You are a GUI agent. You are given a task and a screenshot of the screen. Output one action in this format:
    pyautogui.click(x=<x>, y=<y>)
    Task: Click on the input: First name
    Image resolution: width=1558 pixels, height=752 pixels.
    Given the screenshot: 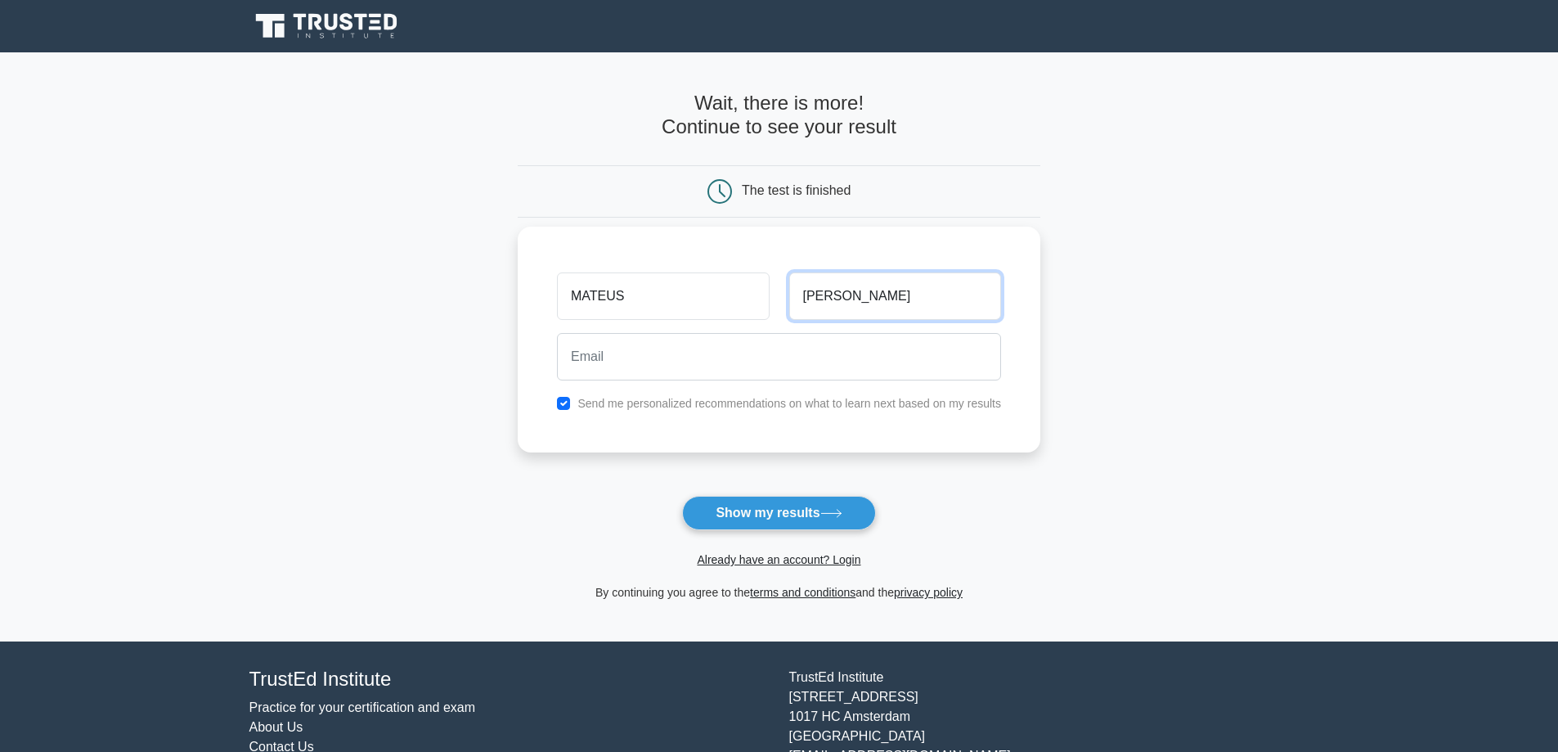 What is the action you would take?
    pyautogui.click(x=663, y=296)
    